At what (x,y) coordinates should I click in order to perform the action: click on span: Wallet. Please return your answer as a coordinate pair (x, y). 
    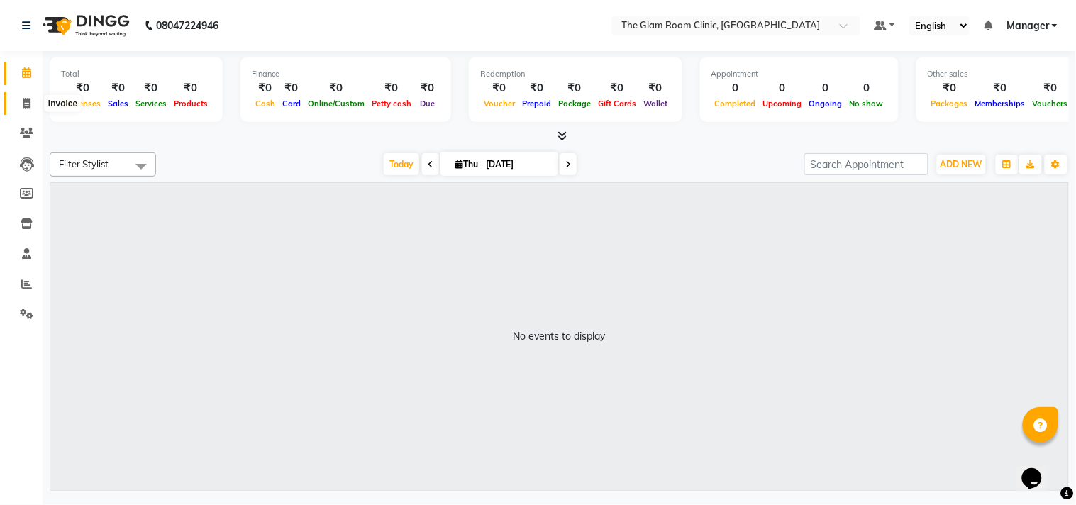
    Looking at the image, I should click on (655, 104).